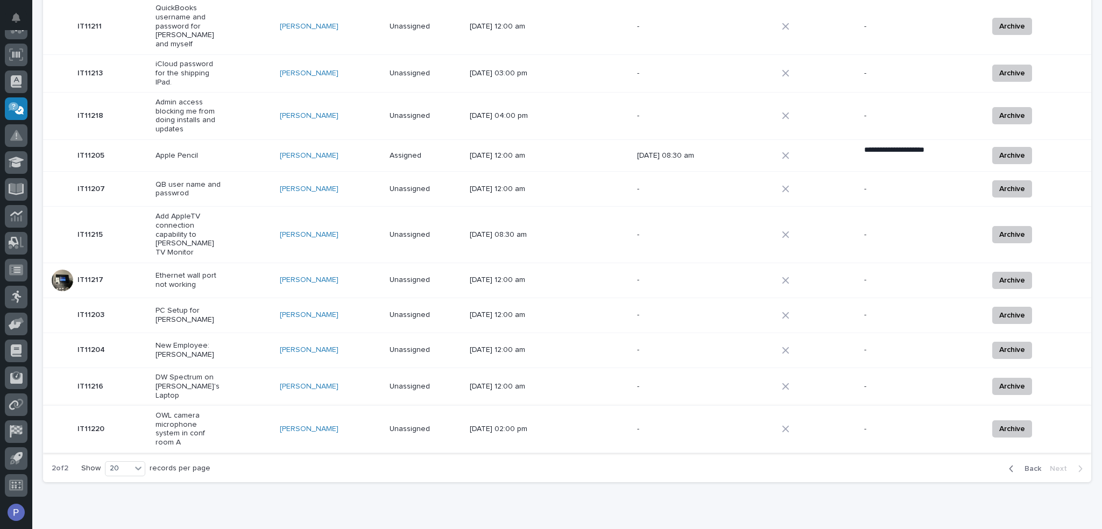 The height and width of the screenshot is (529, 1102). Describe the element at coordinates (20, 22) in the screenshot. I see `div: Notifications` at that location.